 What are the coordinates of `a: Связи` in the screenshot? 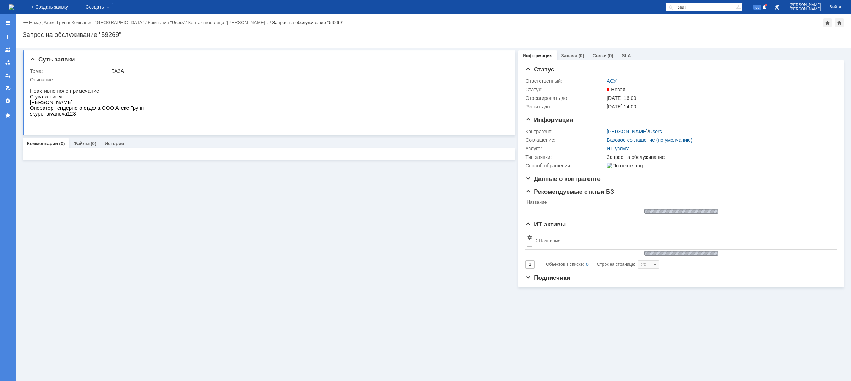 It's located at (599, 55).